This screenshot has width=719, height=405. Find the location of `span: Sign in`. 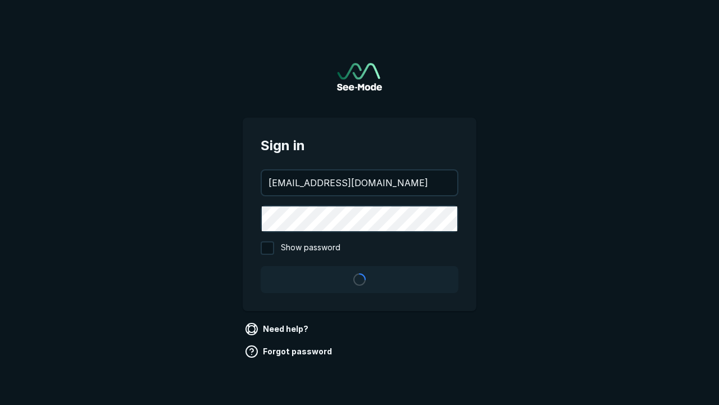

span: Sign in is located at coordinates (360, 146).